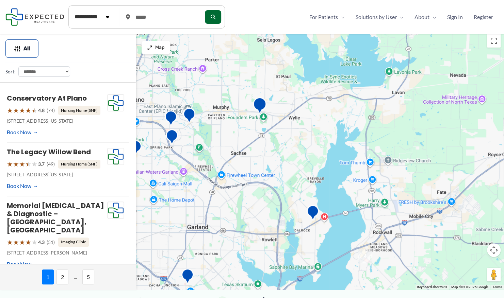  What do you see at coordinates (22, 49) in the screenshot?
I see `button: All` at bounding box center [22, 49].